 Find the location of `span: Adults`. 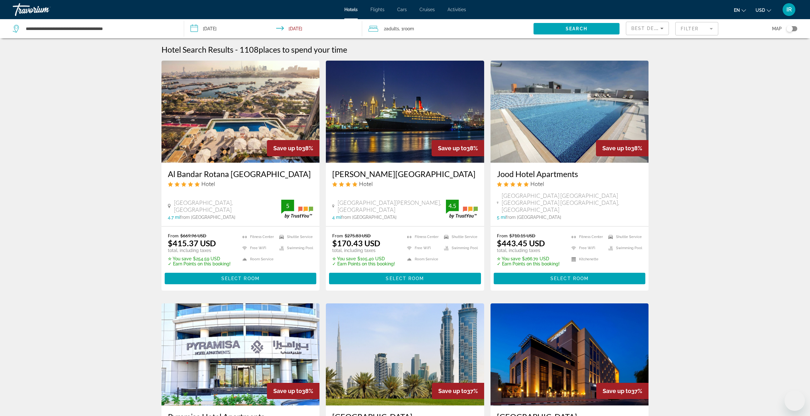

span: Adults is located at coordinates (393, 29).